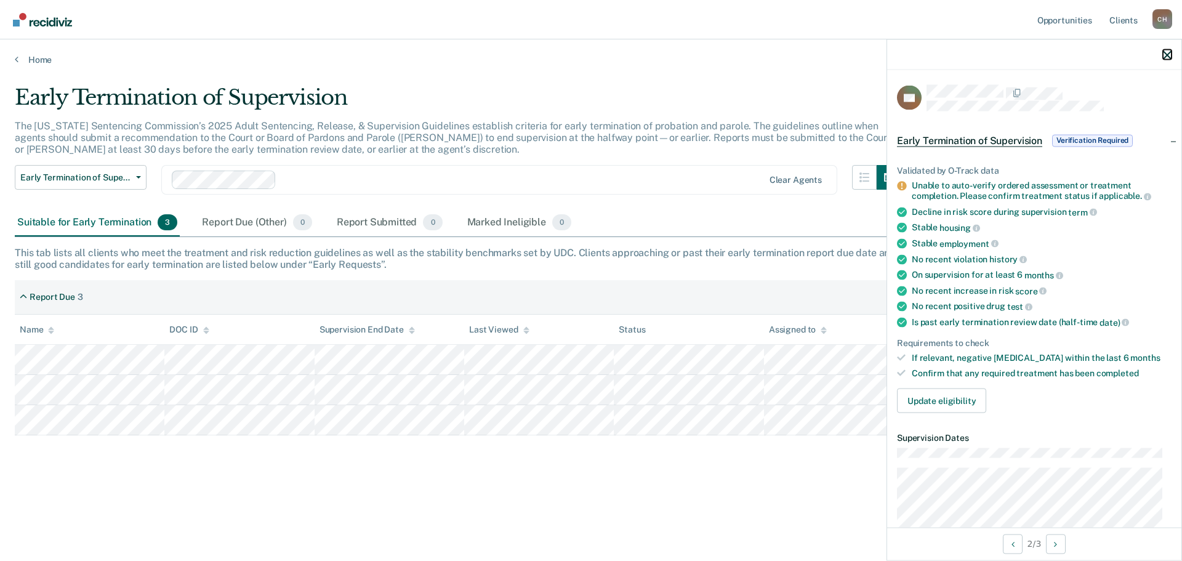  Describe the element at coordinates (1056, 544) in the screenshot. I see `button: Next Opportunity` at that location.